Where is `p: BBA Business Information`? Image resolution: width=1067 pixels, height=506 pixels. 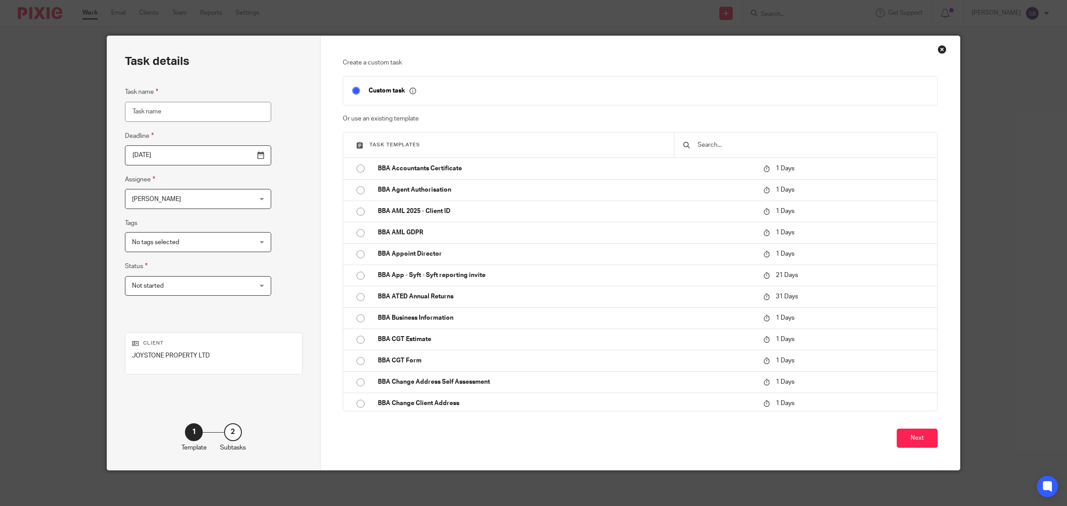
p: BBA Business Information is located at coordinates (566, 318).